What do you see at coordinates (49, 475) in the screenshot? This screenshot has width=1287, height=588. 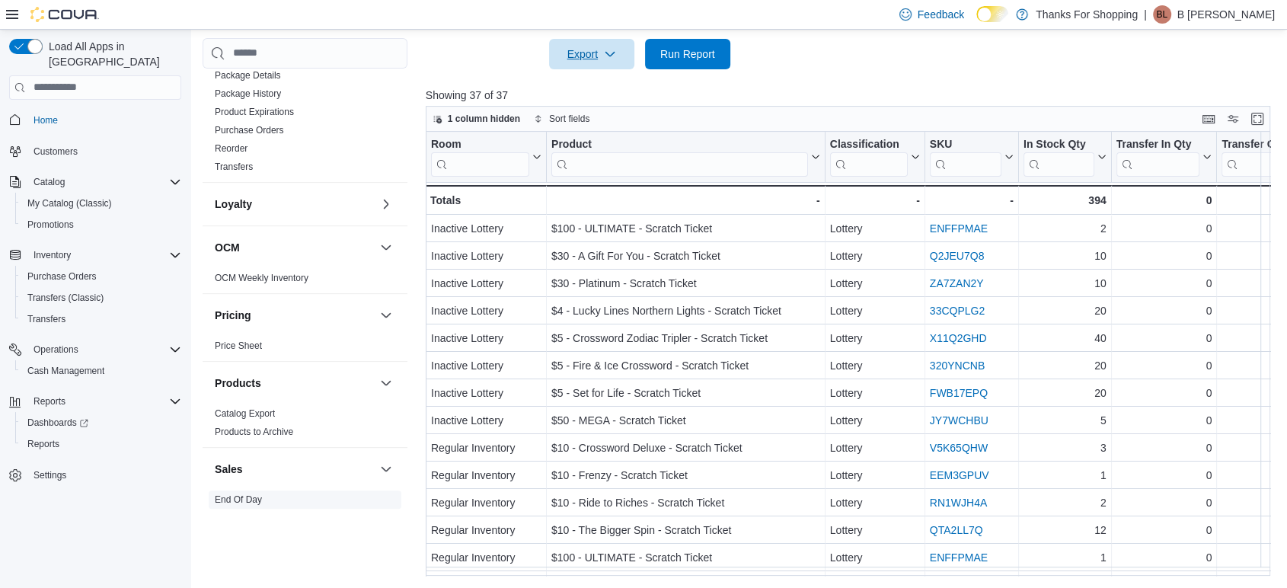 I see `a: Settings` at bounding box center [49, 475].